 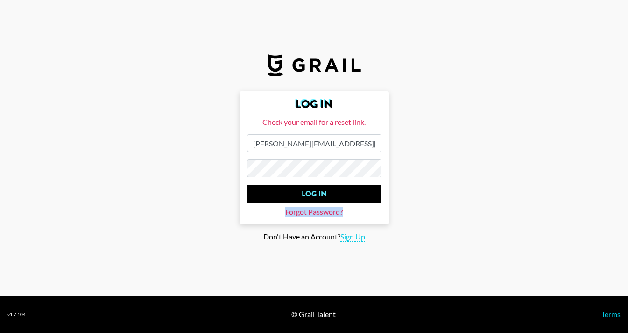 I want to click on a: Terms, so click(x=611, y=314).